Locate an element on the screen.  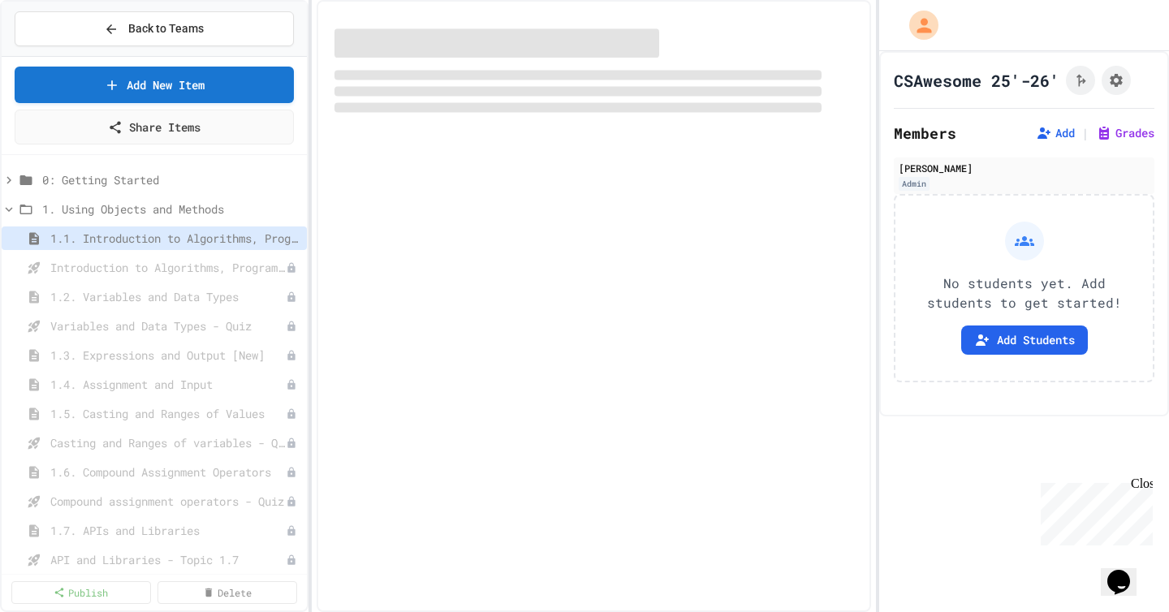
button: Add Students is located at coordinates (1024, 340).